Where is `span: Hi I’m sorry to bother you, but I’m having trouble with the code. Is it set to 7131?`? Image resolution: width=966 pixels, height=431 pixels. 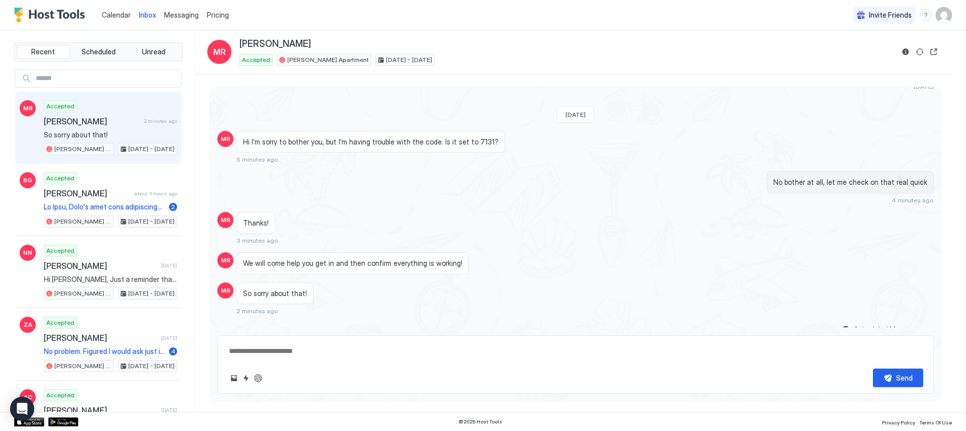 span: Hi I’m sorry to bother you, but I’m having trouble with the code. Is it set to 7131? is located at coordinates (371, 142).